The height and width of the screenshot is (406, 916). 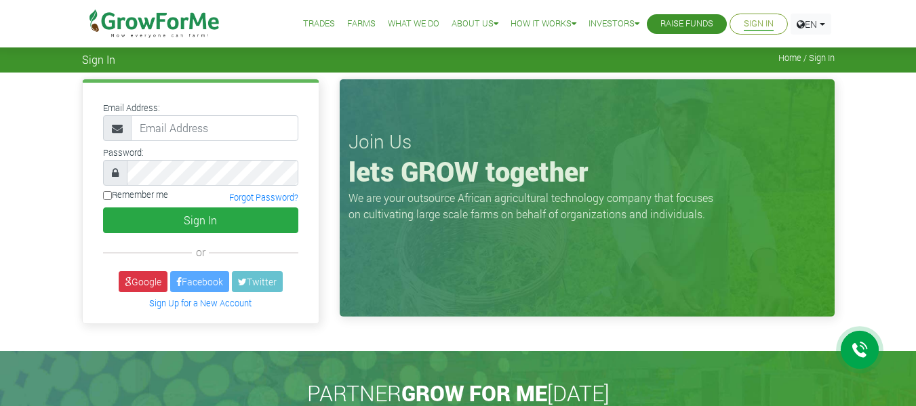 I want to click on a: Forgot Password?, so click(x=264, y=197).